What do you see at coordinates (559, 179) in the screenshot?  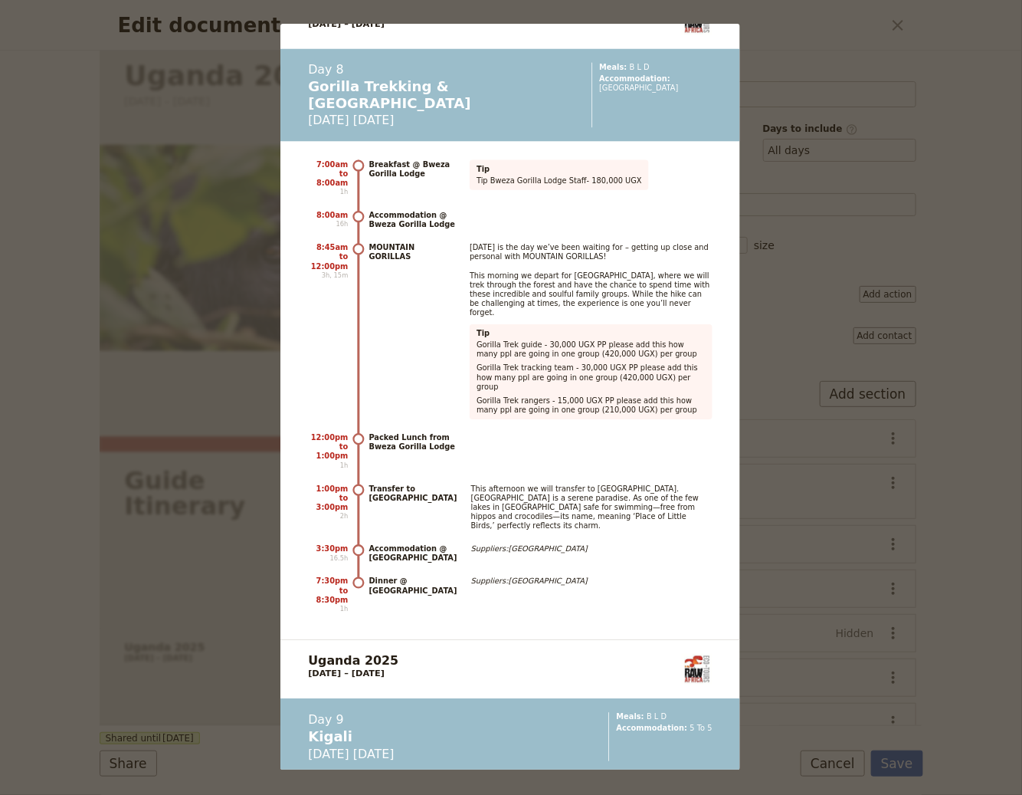 I see `span: Tip Bweza Gorilla Lodge Staff- 180,000 UGX` at bounding box center [559, 179].